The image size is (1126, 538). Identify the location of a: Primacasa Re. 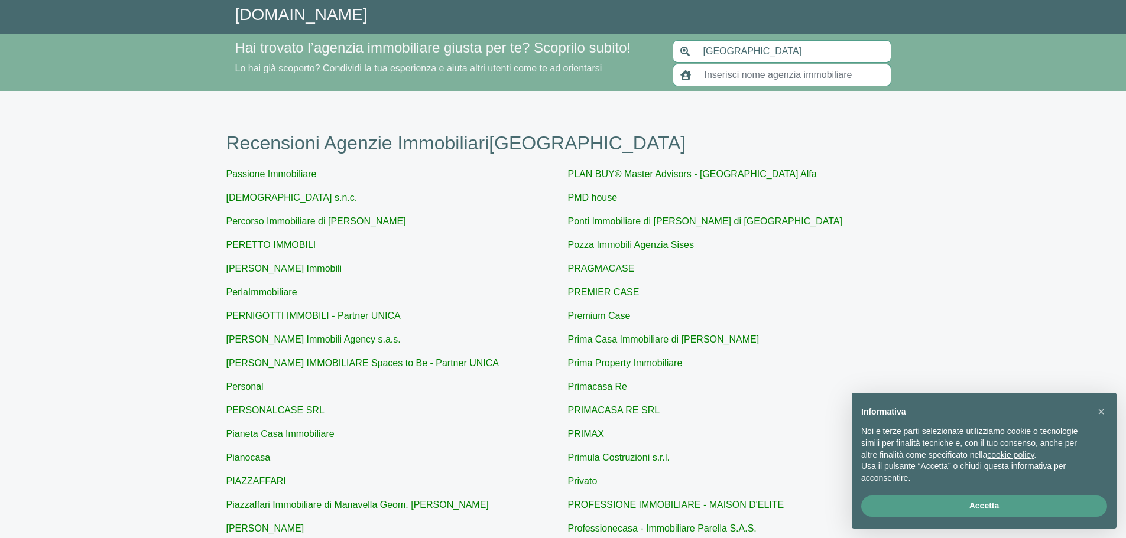
(597, 386).